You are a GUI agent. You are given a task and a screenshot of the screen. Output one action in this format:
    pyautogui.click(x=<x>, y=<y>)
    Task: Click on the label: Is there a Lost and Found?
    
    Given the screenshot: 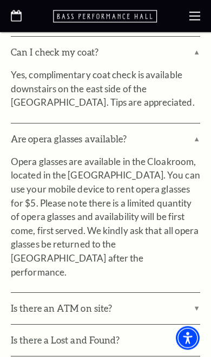 What is the action you would take?
    pyautogui.click(x=105, y=341)
    